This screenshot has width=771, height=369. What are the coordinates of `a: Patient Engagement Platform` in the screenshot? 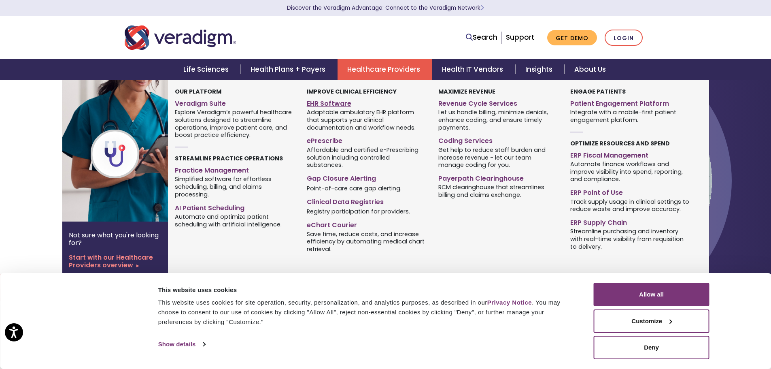 It's located at (630, 102).